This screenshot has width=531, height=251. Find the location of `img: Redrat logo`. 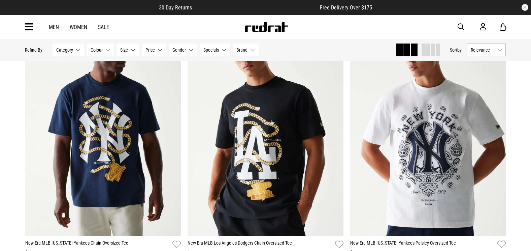

img: Redrat logo is located at coordinates (266, 27).